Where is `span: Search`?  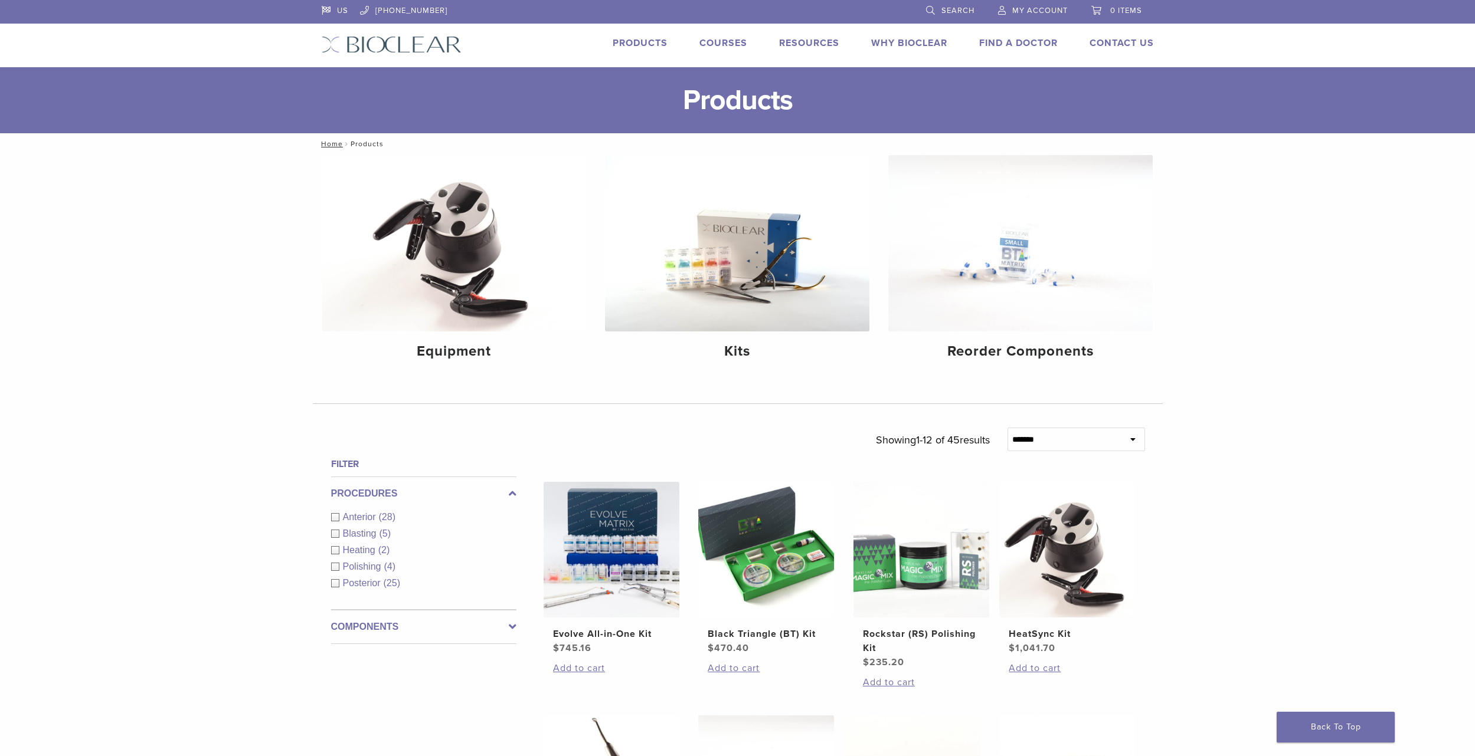
span: Search is located at coordinates (958, 11).